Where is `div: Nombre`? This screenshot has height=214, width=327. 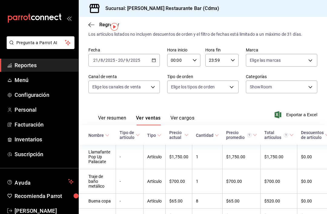 div: Nombre is located at coordinates (96, 135).